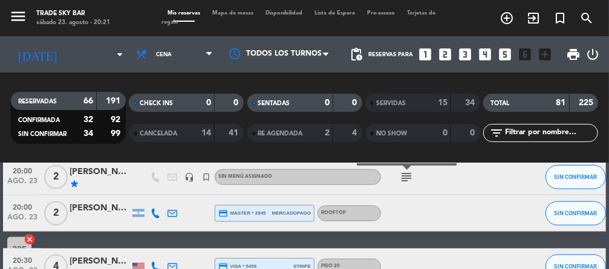 This screenshot has width=609, height=269. I want to click on i: search, so click(587, 18).